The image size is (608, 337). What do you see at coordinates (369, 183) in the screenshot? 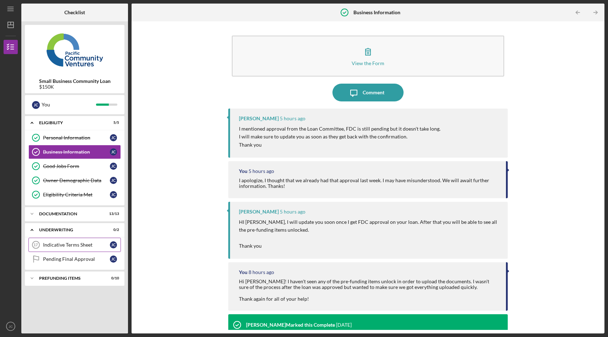
I see `div: I apologize, I thought that we already had that approval last week. I may have misunderstood. We ...` at bounding box center [369, 183].